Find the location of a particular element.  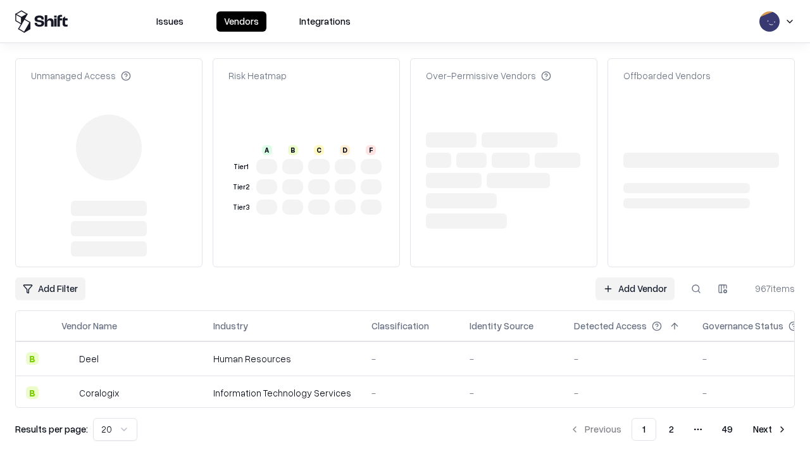

div: Human Resources is located at coordinates (282, 358).